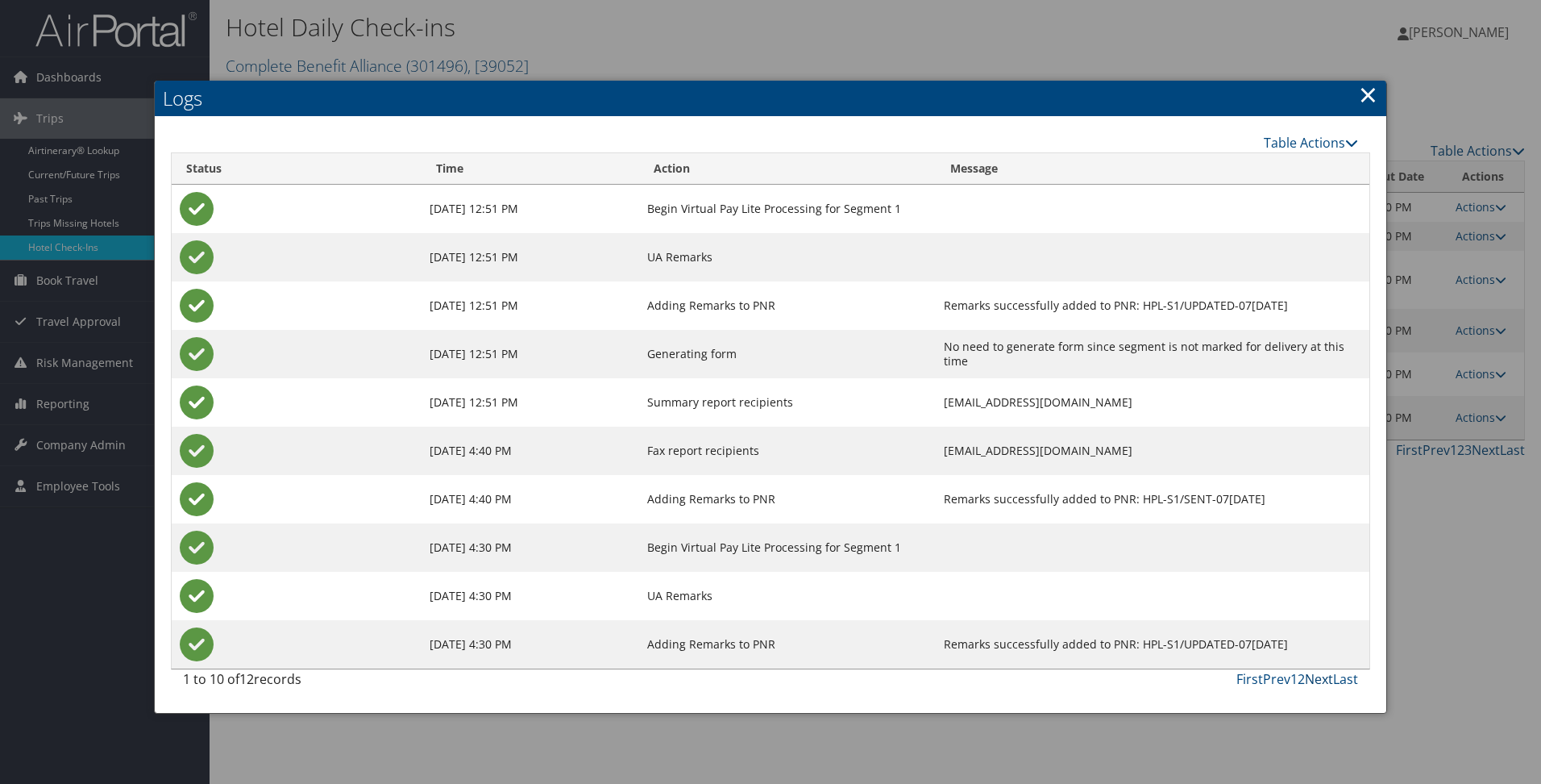  What do you see at coordinates (530, 168) in the screenshot?
I see `th: Time: activate to sort column ascending` at bounding box center [530, 168].